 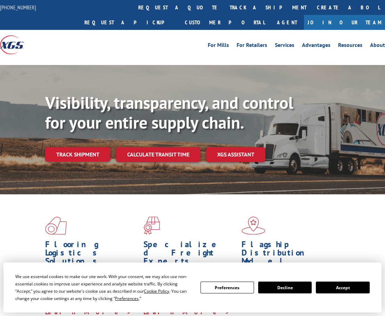 I want to click on a: For Mills, so click(x=218, y=46).